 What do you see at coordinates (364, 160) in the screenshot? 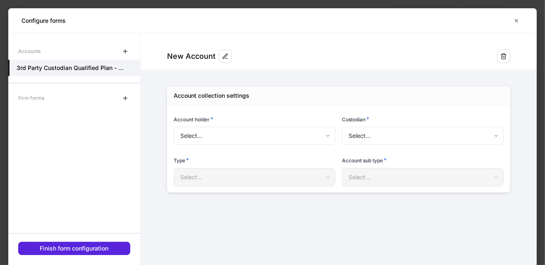
I see `h6: Account sub type` at bounding box center [364, 160].